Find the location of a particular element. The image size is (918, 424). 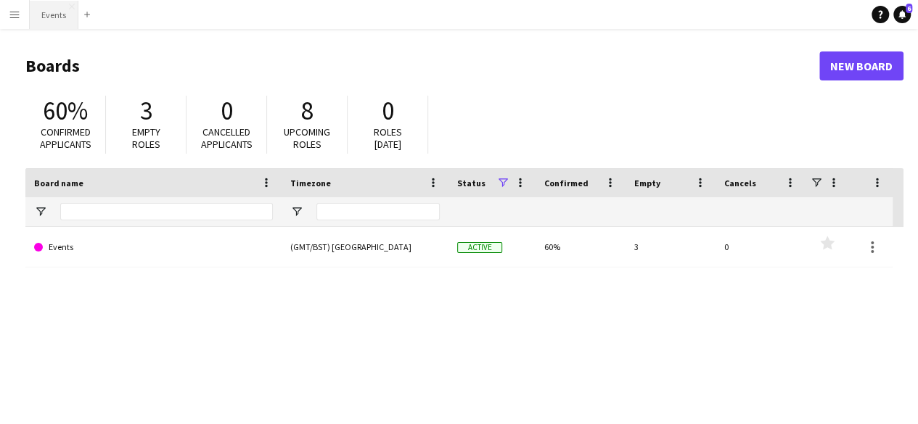

span: 8 is located at coordinates (307, 111).